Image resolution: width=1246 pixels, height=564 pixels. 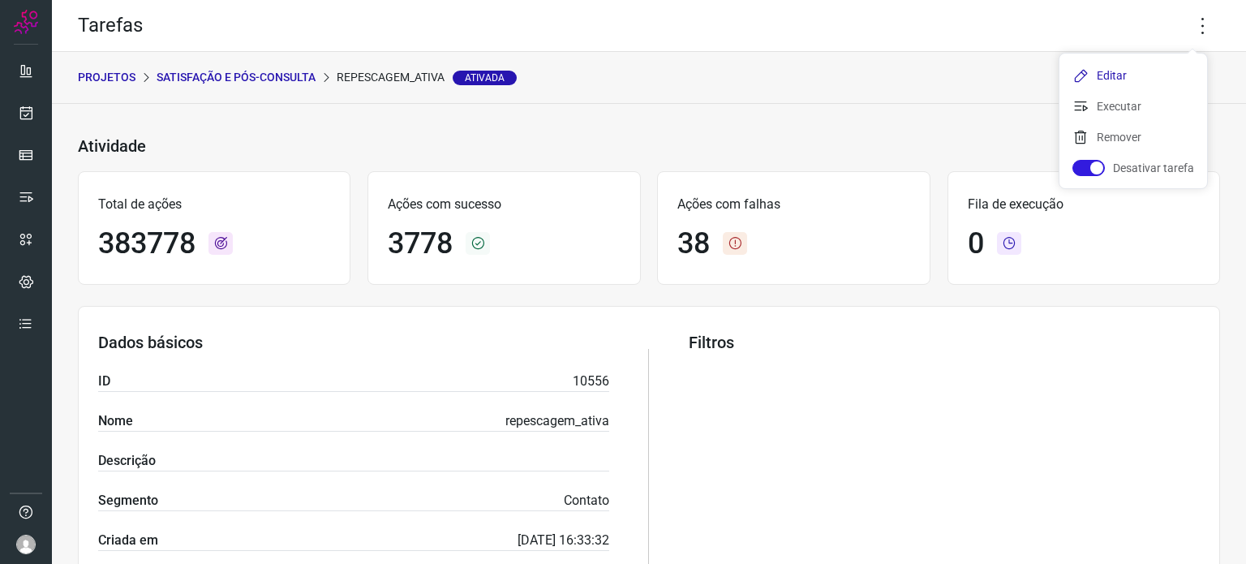 I want to click on li: Editar, so click(x=1134, y=75).